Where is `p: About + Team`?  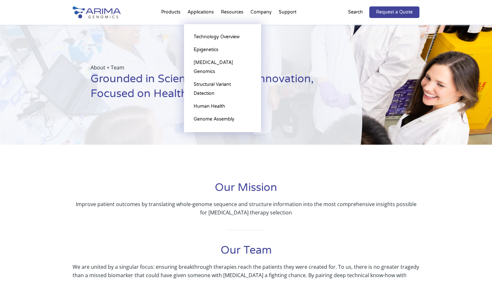
p: About + Team is located at coordinates (211, 68).